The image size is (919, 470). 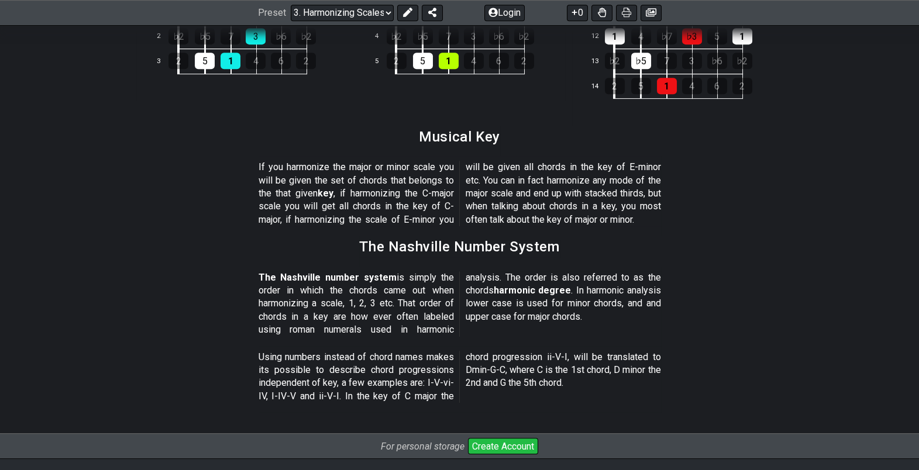 What do you see at coordinates (651, 13) in the screenshot?
I see `button: Create image` at bounding box center [651, 13].